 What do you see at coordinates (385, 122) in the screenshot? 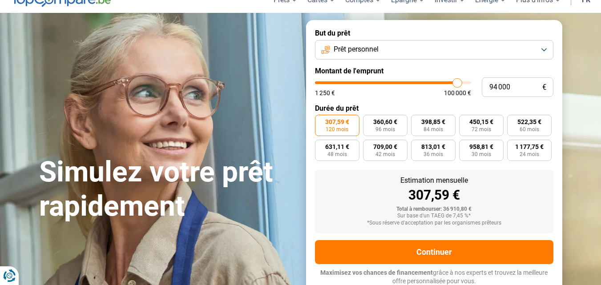
I see `span: 360,60 €` at bounding box center [385, 122].